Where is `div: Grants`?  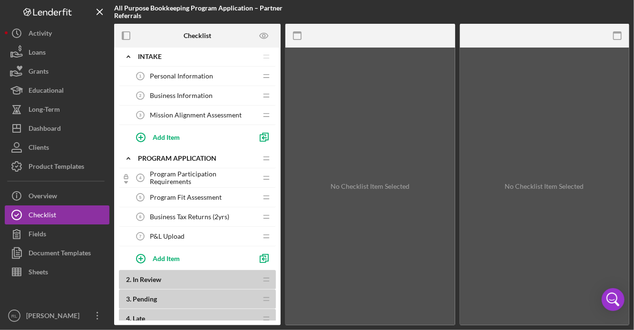 div: Grants is located at coordinates (39, 72).